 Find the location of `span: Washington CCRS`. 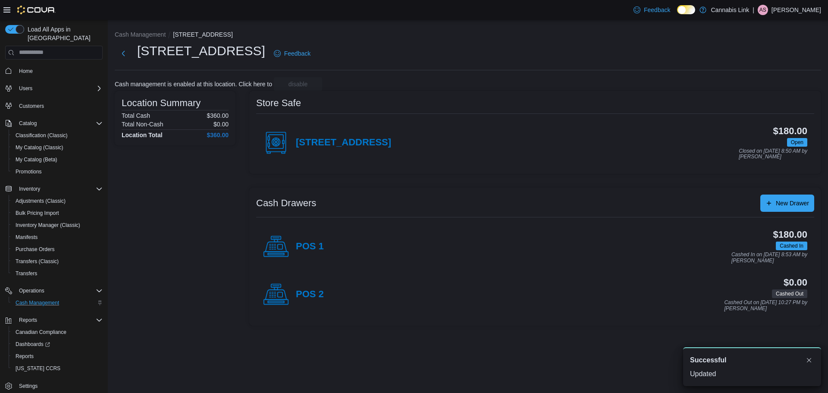

span: Washington CCRS is located at coordinates (57, 368).